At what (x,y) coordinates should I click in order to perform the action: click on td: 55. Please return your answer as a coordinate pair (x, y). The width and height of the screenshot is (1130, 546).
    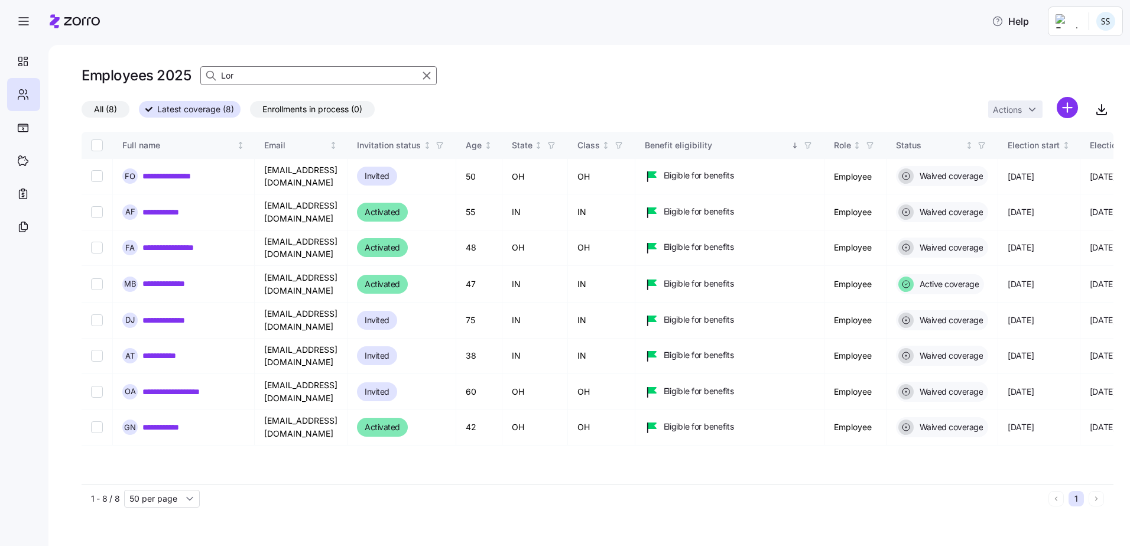
    Looking at the image, I should click on (479, 212).